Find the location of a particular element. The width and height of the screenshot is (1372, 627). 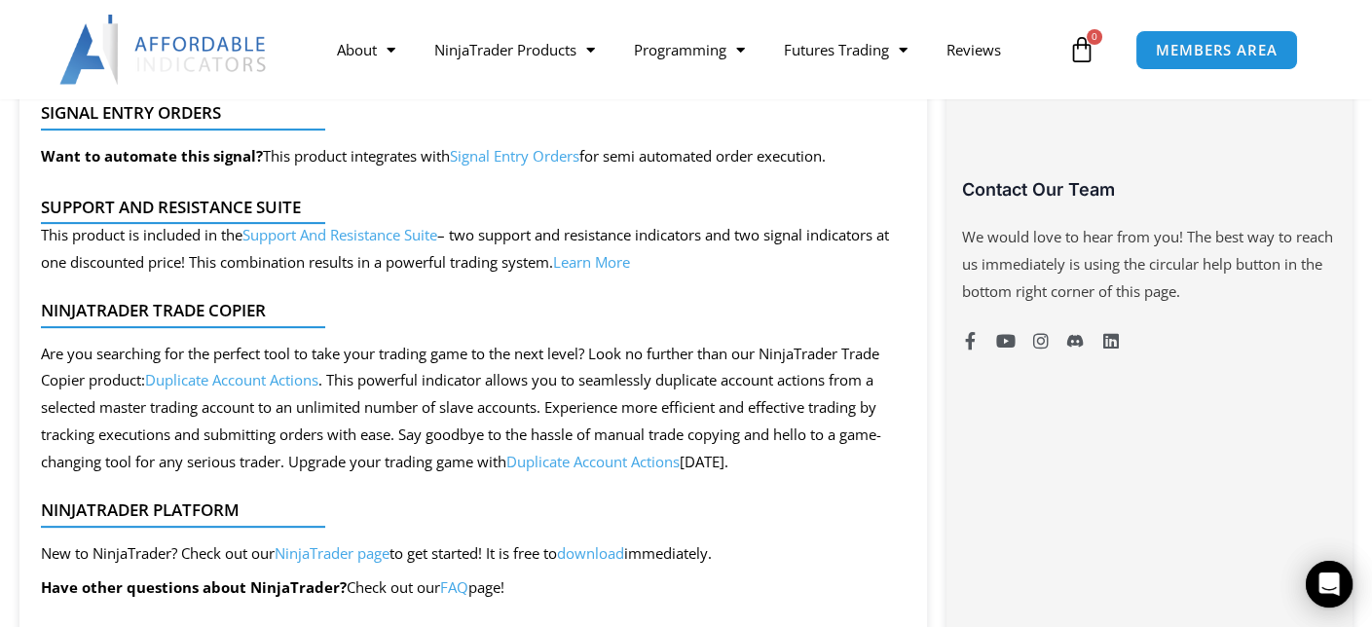

h3: Contact Our Team is located at coordinates (1149, 189).